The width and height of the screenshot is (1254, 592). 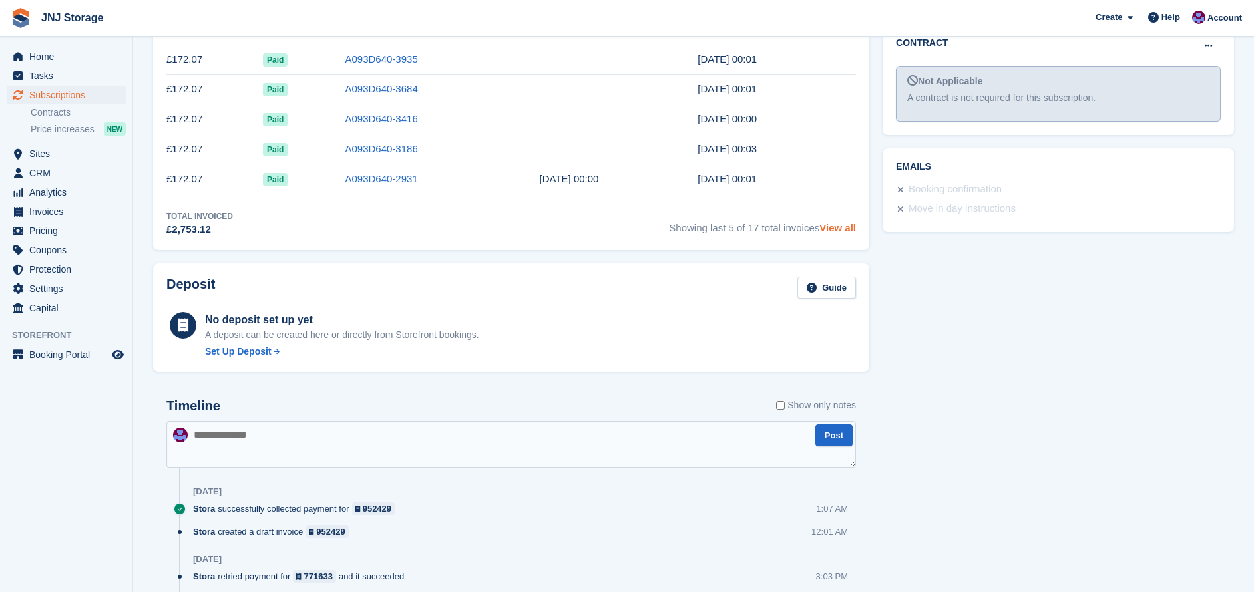 What do you see at coordinates (318, 576) in the screenshot?
I see `div: 771633` at bounding box center [318, 576].